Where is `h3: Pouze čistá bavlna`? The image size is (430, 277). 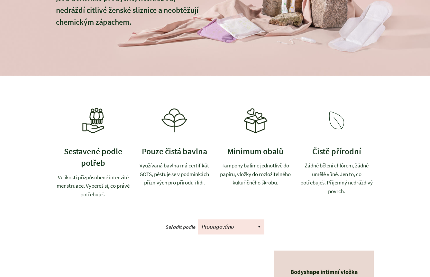
h3: Pouze čistá bavlna is located at coordinates (174, 152).